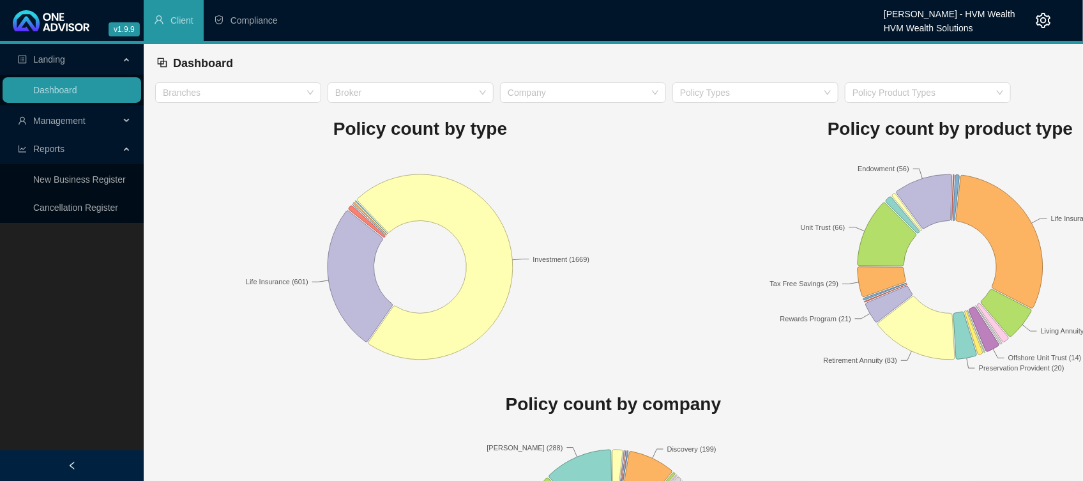  Describe the element at coordinates (420, 129) in the screenshot. I see `h1: Policy count by type` at that location.